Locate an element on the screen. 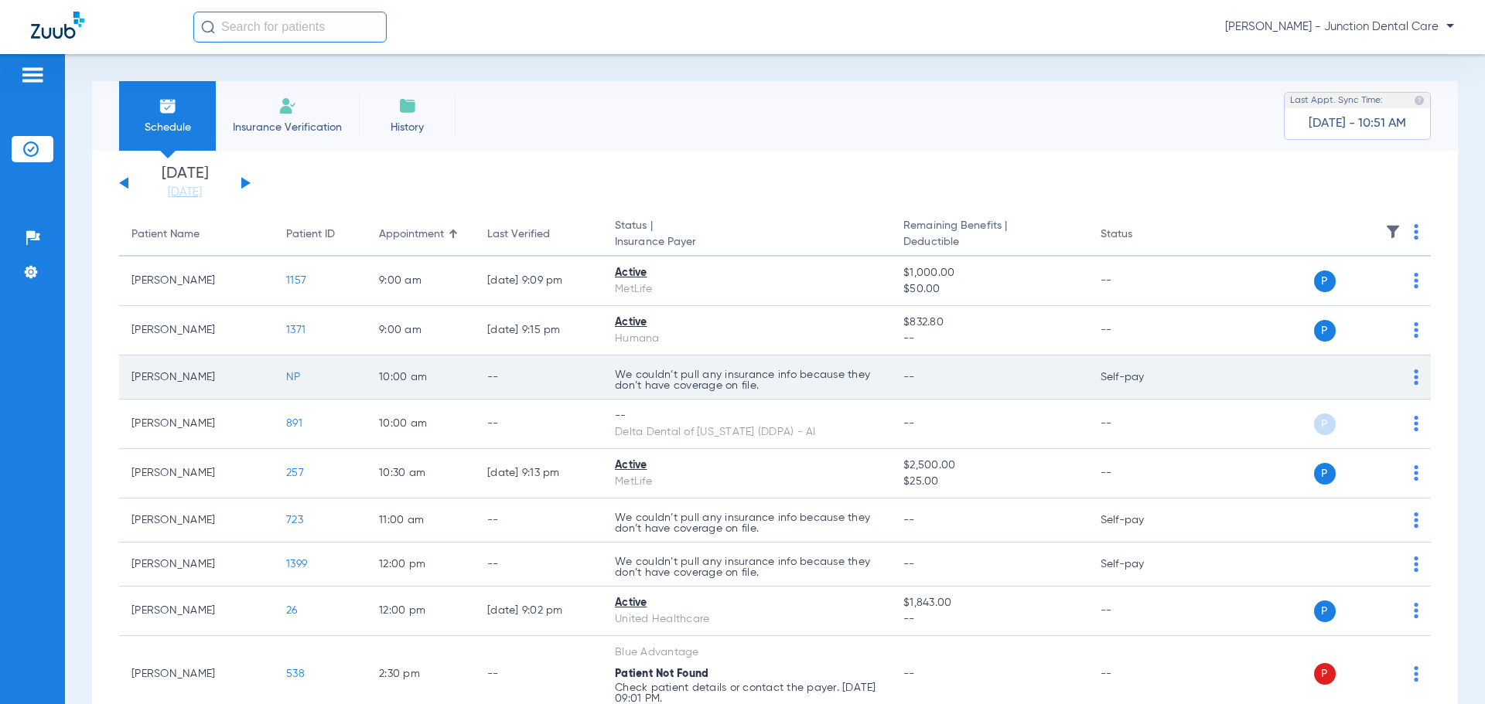 The image size is (1485, 704). img: hamburger-icon is located at coordinates (32, 75).